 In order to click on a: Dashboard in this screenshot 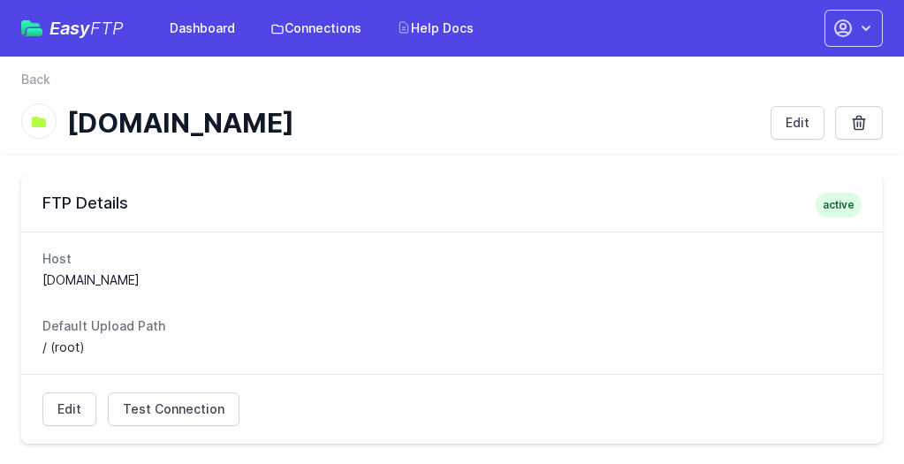, I will do `click(202, 28)`.